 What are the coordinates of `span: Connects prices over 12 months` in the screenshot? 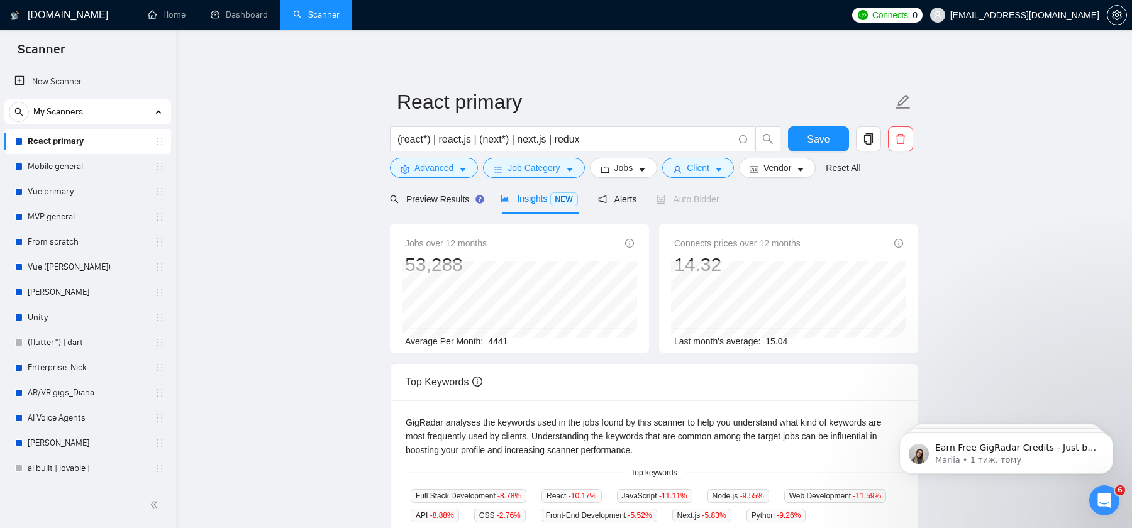 It's located at (737, 243).